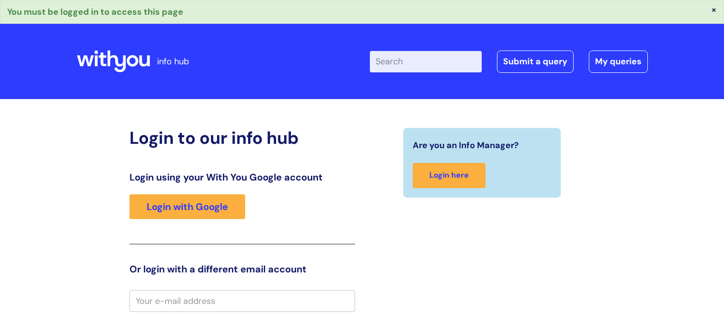  I want to click on a: My queries, so click(618, 61).